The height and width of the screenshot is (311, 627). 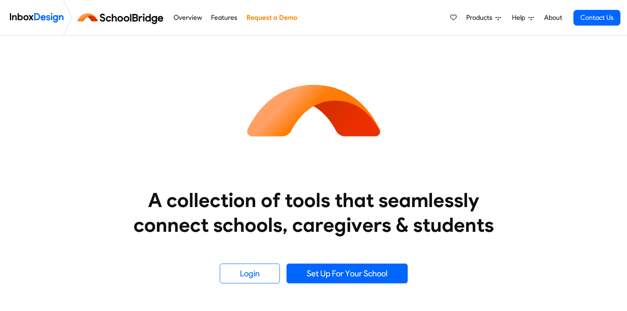 What do you see at coordinates (347, 273) in the screenshot?
I see `a: Set Up For Your School` at bounding box center [347, 273].